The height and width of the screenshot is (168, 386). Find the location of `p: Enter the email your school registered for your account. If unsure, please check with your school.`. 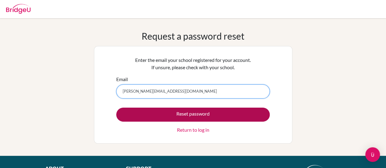

p: Enter the email your school registered for your account. If unsure, please check with your school. is located at coordinates (193, 64).